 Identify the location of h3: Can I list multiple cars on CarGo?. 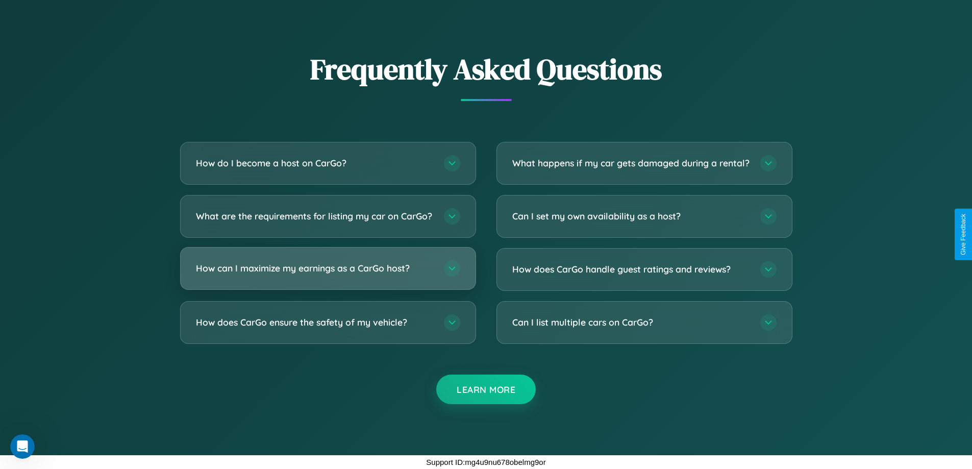
(631, 322).